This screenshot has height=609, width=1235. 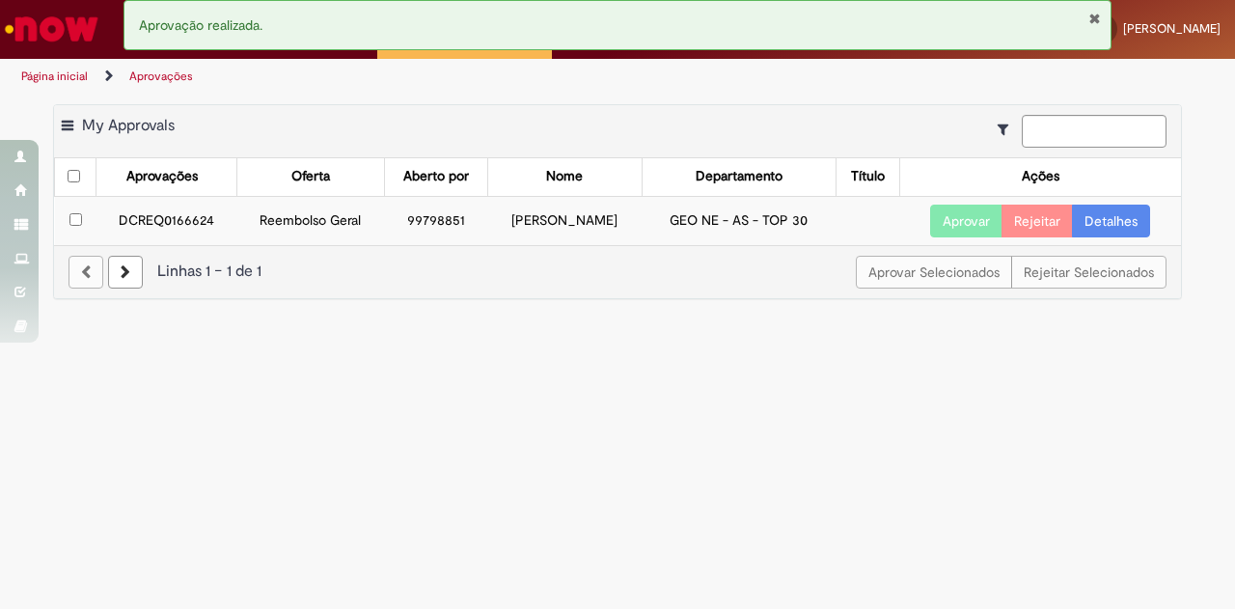 I want to click on div: Ações, so click(x=1040, y=177).